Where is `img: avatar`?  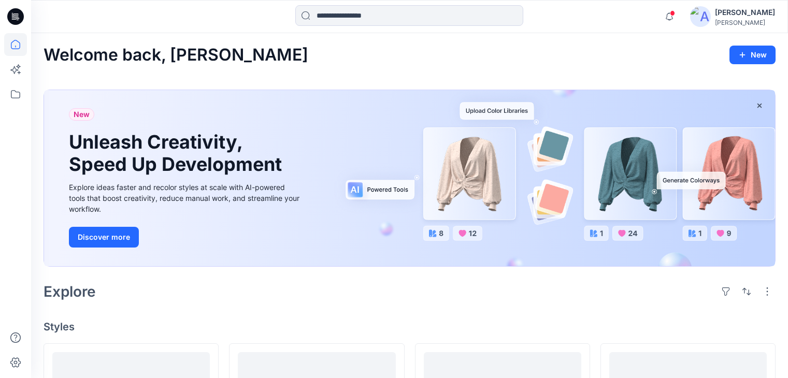
img: avatar is located at coordinates (701, 17).